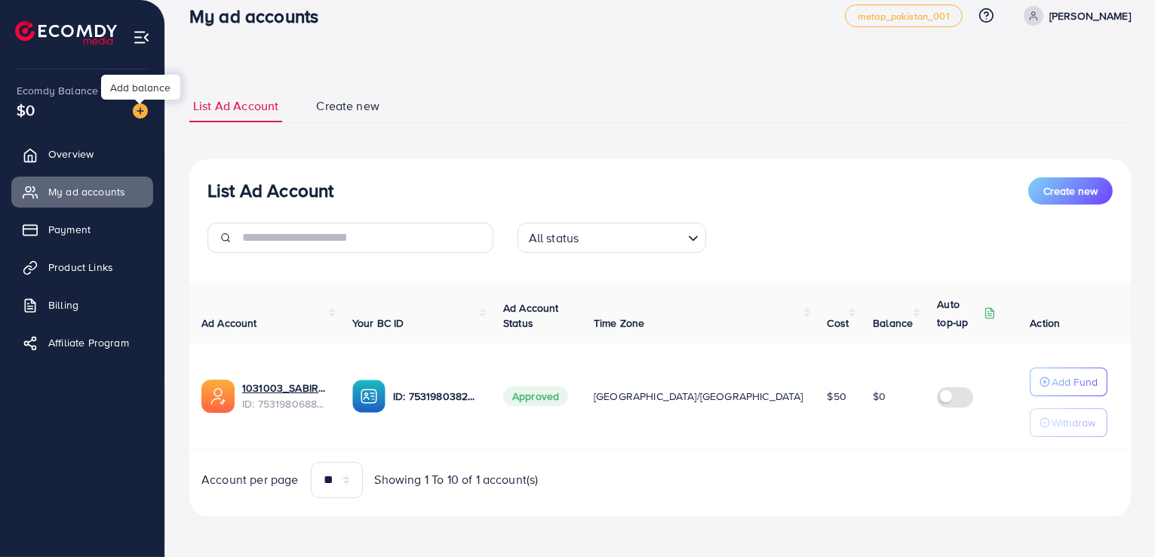 This screenshot has height=557, width=1155. I want to click on a: logo, so click(66, 32).